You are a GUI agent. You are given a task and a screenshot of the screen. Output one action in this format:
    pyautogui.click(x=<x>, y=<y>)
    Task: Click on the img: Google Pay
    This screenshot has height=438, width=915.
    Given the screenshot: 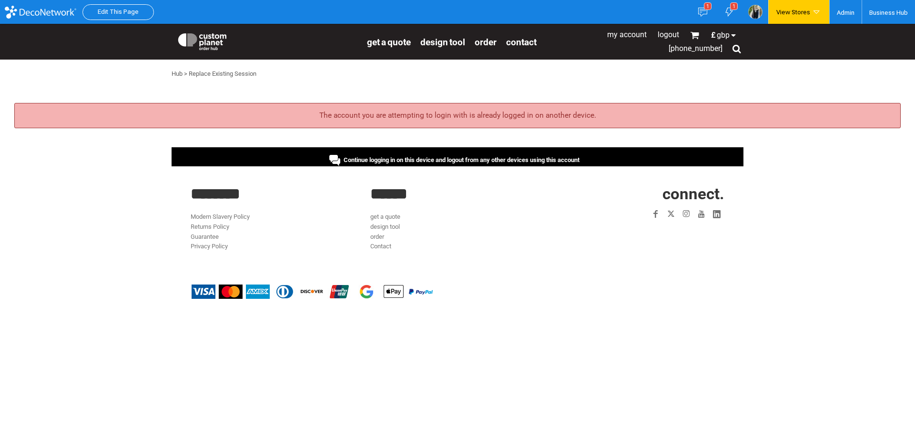 What is the action you would take?
    pyautogui.click(x=366, y=292)
    